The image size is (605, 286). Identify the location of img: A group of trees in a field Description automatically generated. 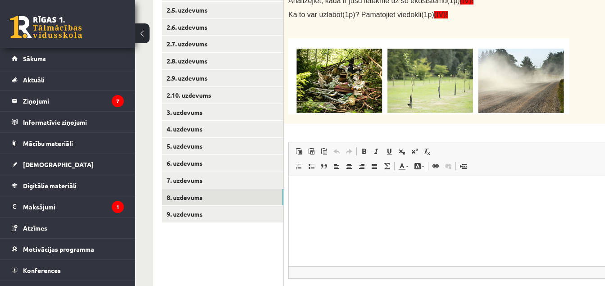
(429, 76).